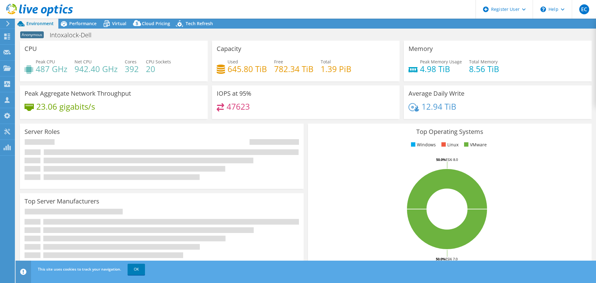 The height and width of the screenshot is (283, 596). What do you see at coordinates (449, 145) in the screenshot?
I see `li: Linux` at bounding box center [449, 145].